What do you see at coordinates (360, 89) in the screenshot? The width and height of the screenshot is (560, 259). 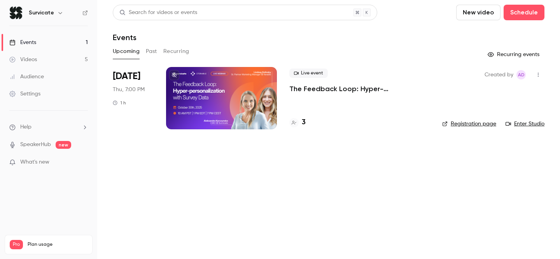 I see `p: The Feedback Loop: Hyper-personalization with Survey Data` at bounding box center [360, 89].